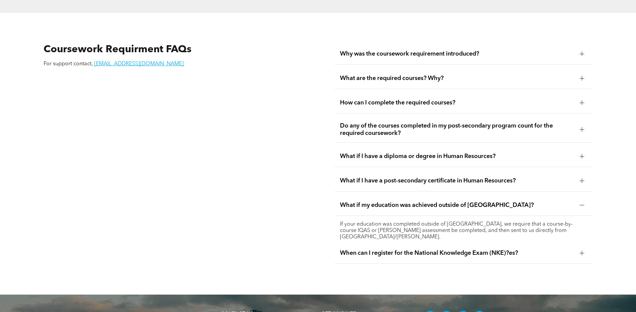 Image resolution: width=636 pixels, height=312 pixels. Describe the element at coordinates (117, 50) in the screenshot. I see `span: Coursework Requirment FAQs` at that location.